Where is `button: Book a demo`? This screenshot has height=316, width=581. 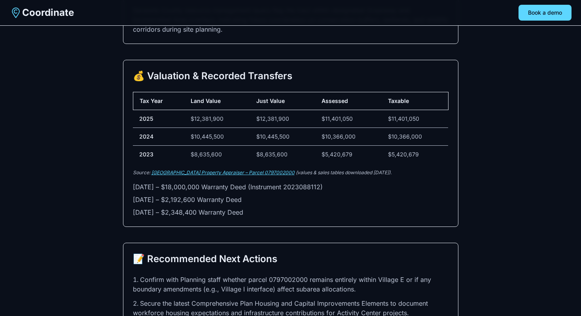 button: Book a demo is located at coordinates (545, 13).